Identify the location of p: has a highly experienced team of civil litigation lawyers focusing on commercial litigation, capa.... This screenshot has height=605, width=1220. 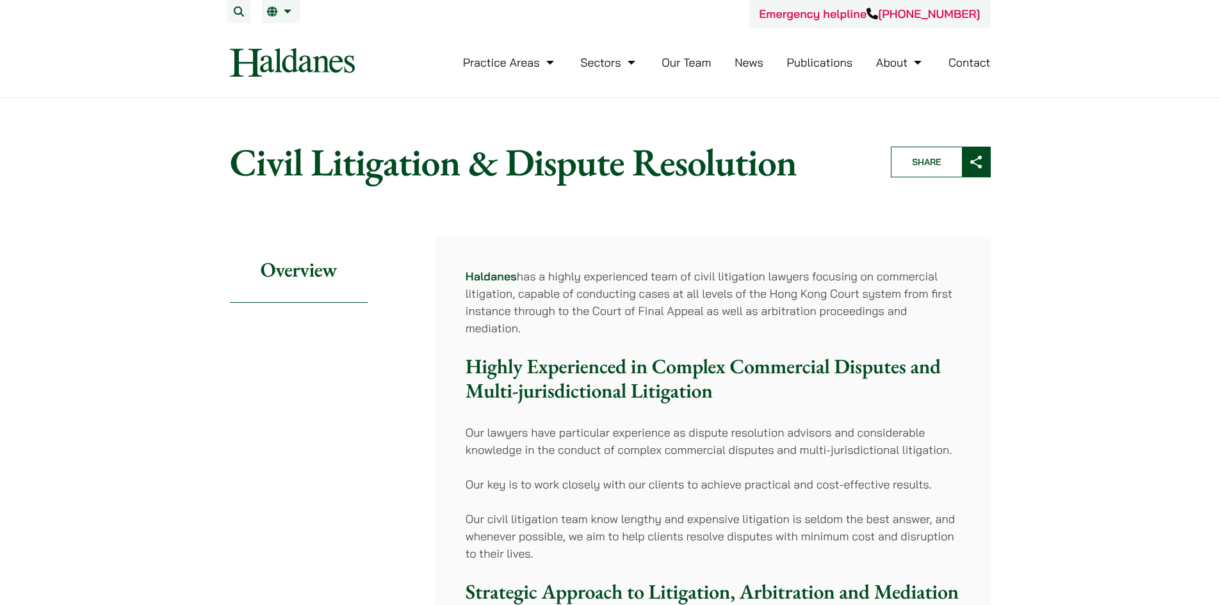
(713, 302).